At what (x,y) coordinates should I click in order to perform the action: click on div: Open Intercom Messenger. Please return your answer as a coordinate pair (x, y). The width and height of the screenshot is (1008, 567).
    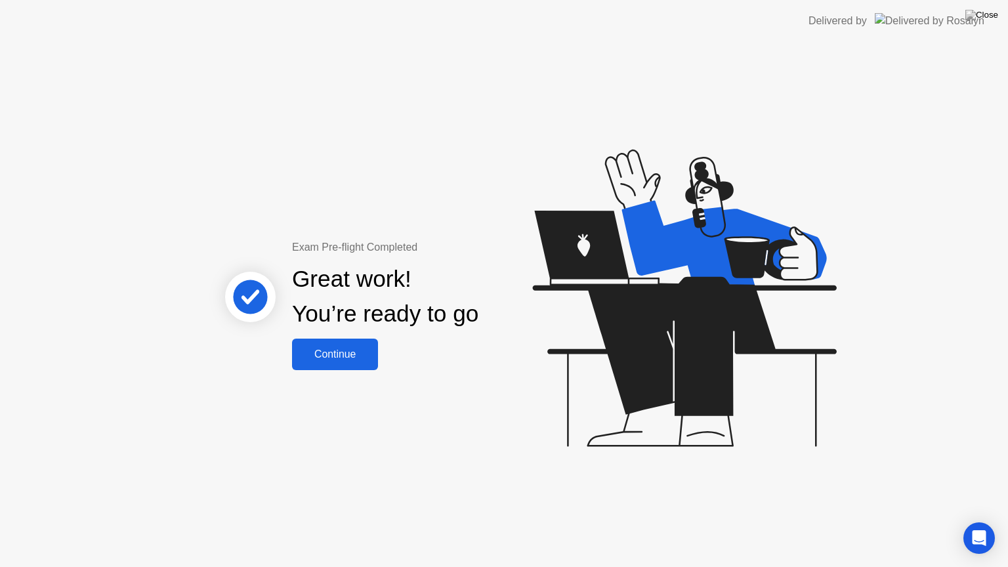
    Looking at the image, I should click on (979, 538).